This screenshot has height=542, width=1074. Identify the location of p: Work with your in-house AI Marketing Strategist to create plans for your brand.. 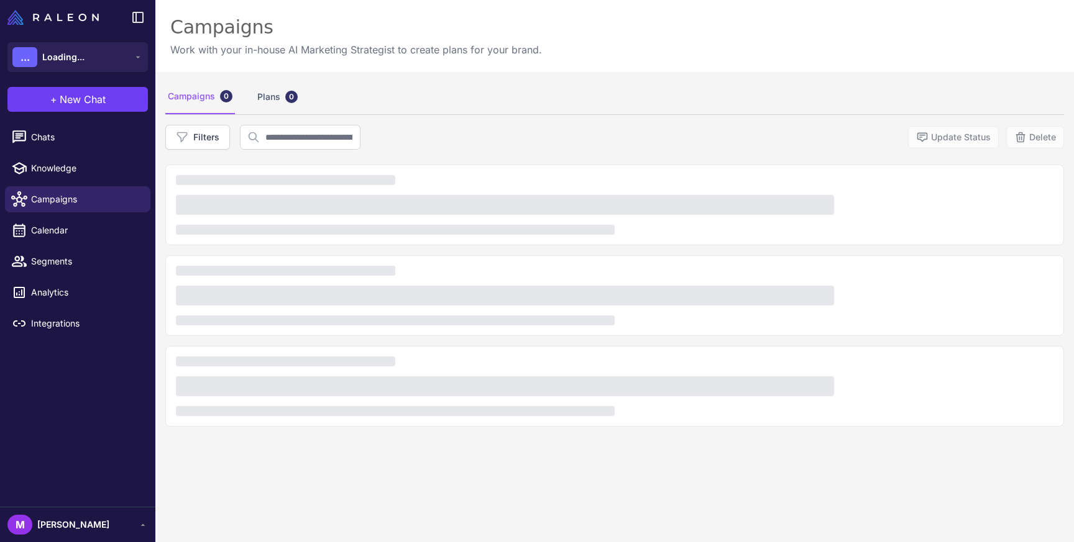
(356, 50).